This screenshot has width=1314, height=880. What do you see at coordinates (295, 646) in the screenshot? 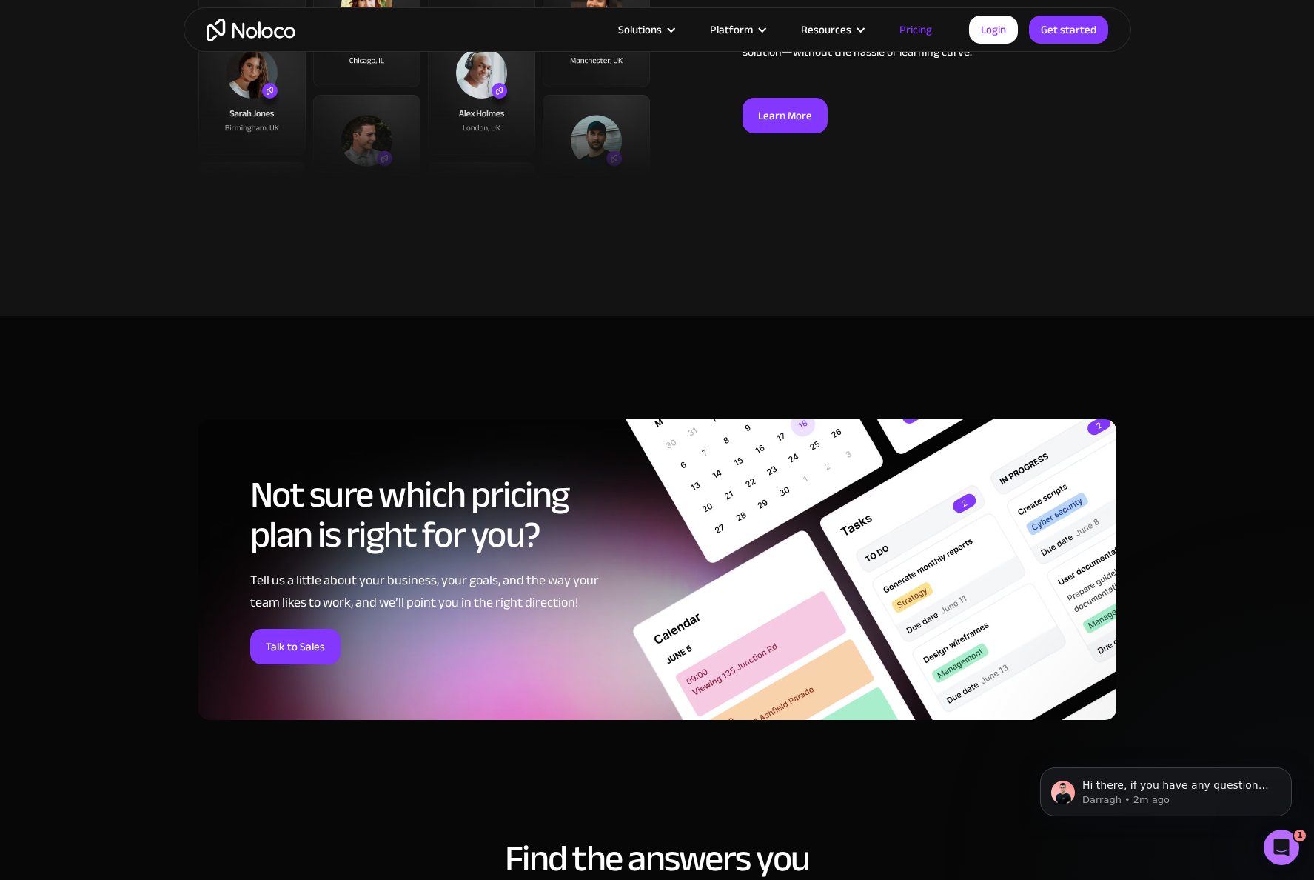
I see `a: Talk to Sales` at bounding box center [295, 646].